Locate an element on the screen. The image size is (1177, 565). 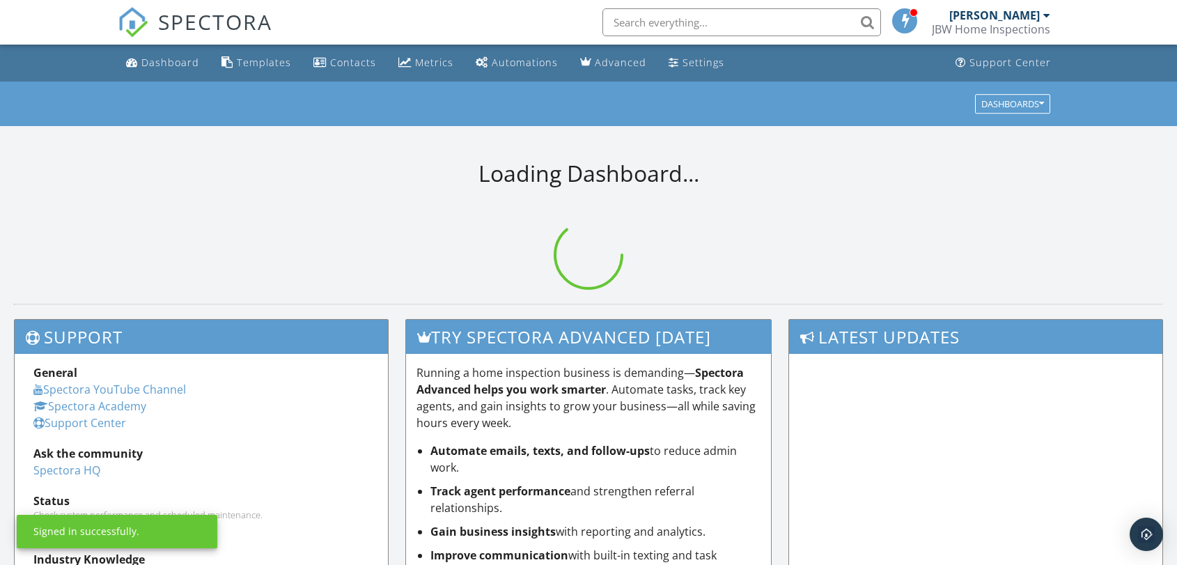
div: Ask the community is located at coordinates (201, 453).